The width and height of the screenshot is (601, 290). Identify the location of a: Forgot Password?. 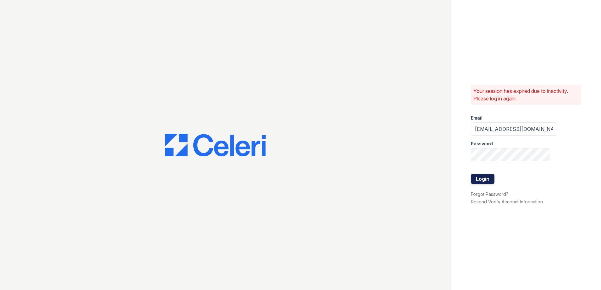
(489, 194).